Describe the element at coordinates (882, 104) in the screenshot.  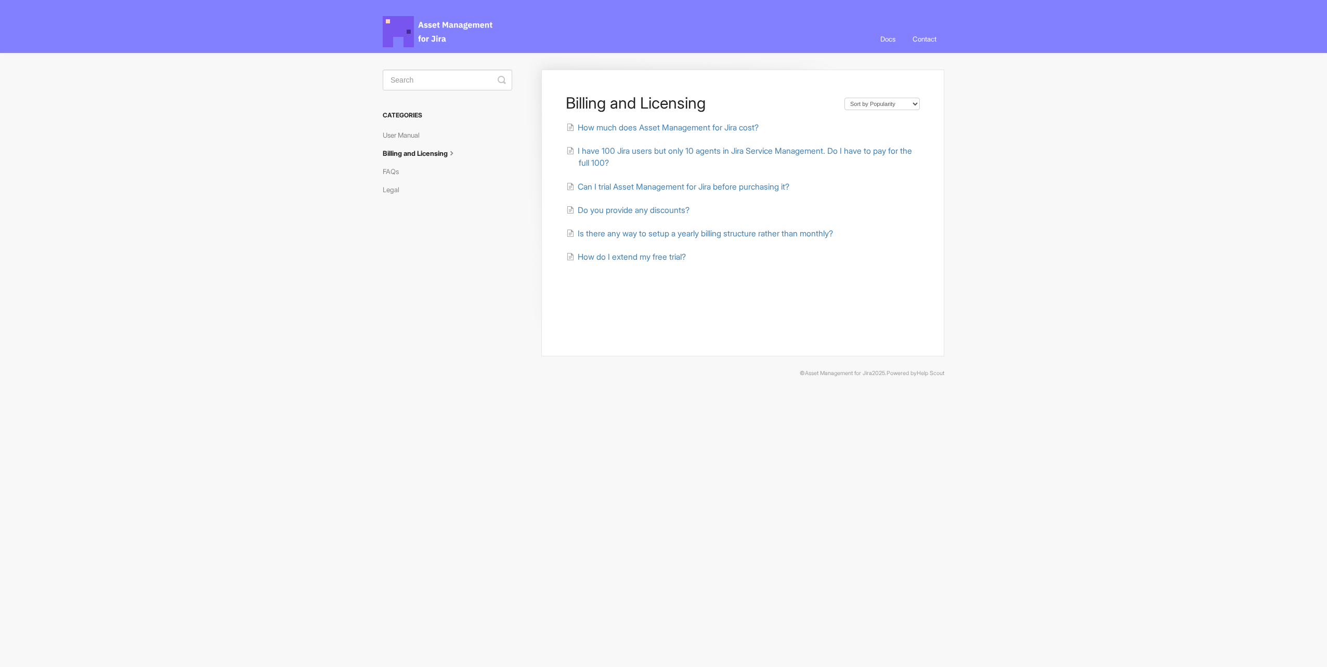
I see `select: Page reloads on selection` at that location.